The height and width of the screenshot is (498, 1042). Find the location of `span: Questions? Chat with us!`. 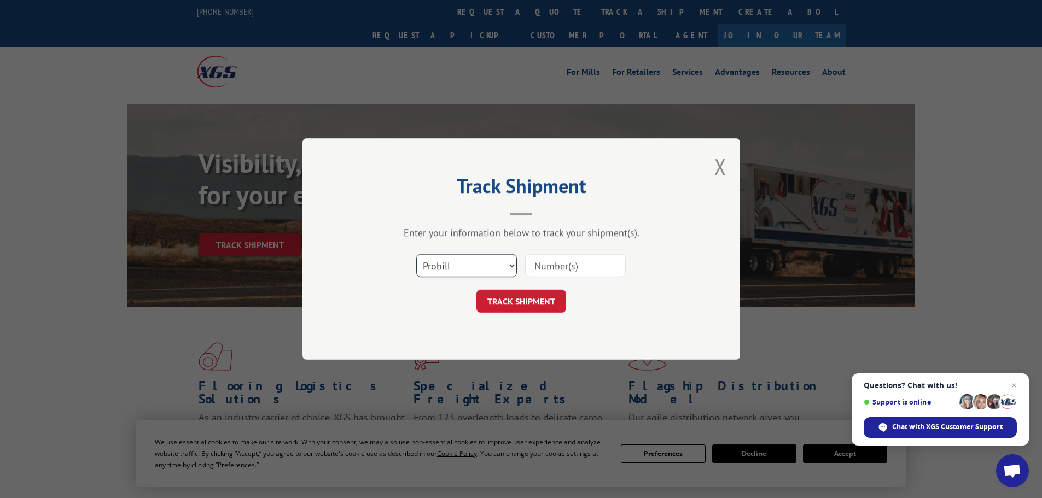

span: Questions? Chat with us! is located at coordinates (940, 386).